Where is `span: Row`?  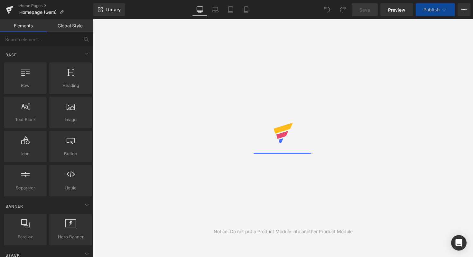
span: Row is located at coordinates (25, 85).